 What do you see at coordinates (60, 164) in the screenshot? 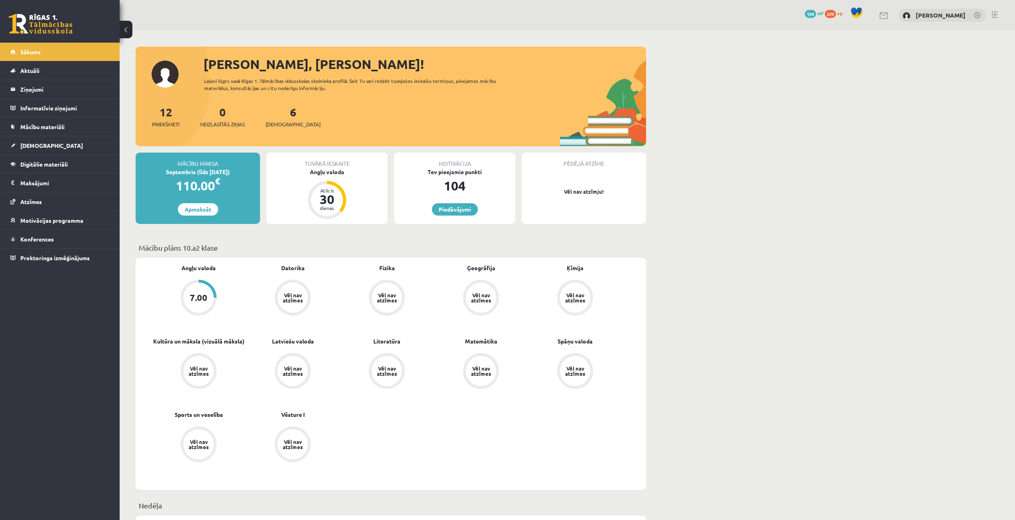
I see `a: Digitālie materiāli` at bounding box center [60, 164].